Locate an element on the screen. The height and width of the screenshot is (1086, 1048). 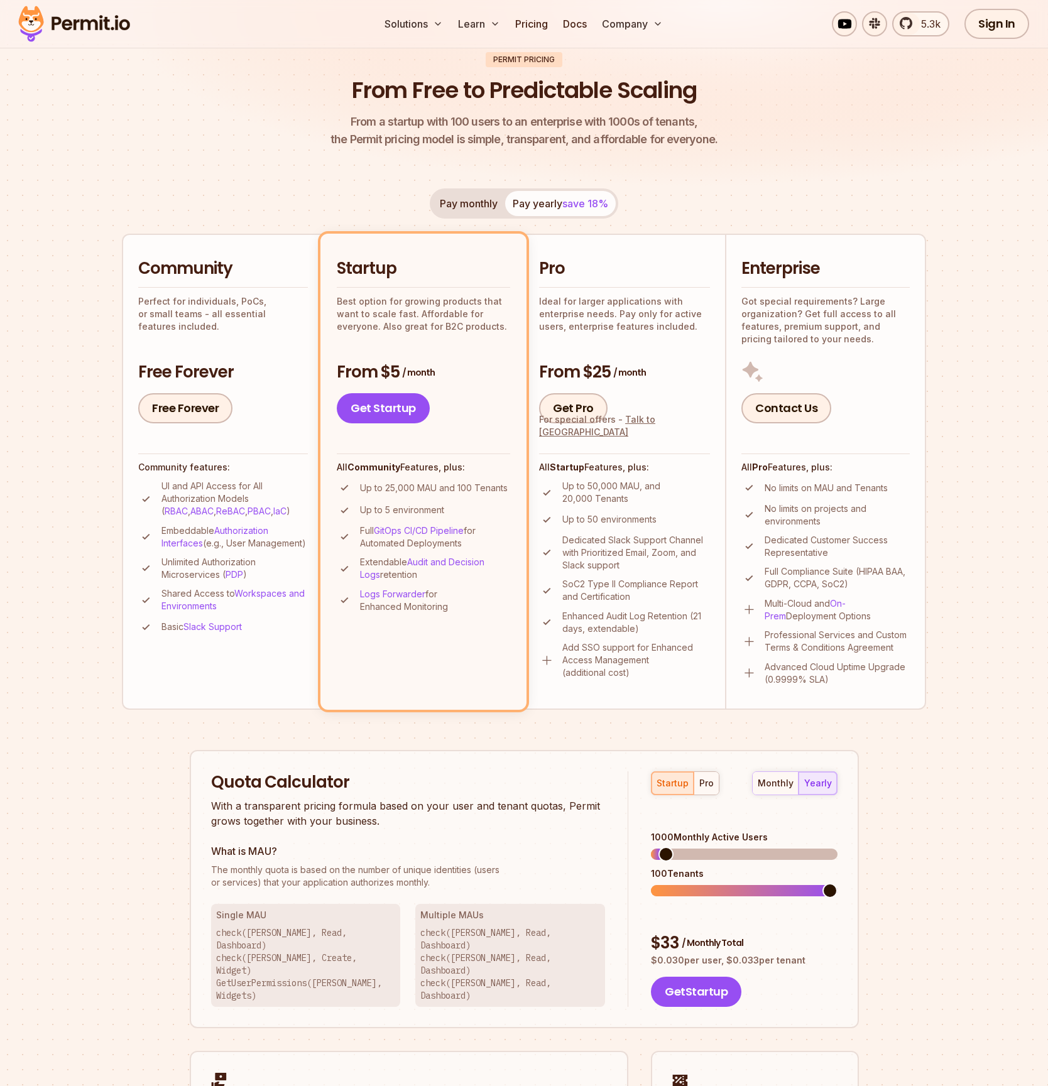
strong: Pro is located at coordinates (760, 467).